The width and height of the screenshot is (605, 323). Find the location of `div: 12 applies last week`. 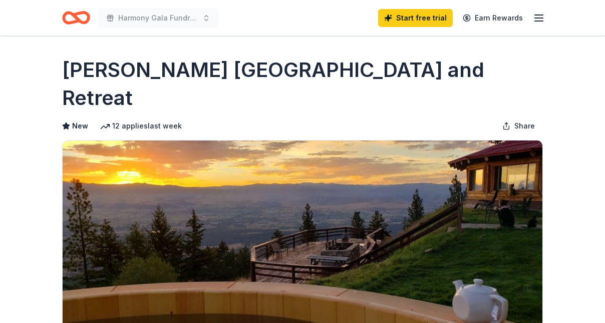

div: 12 applies last week is located at coordinates (141, 126).